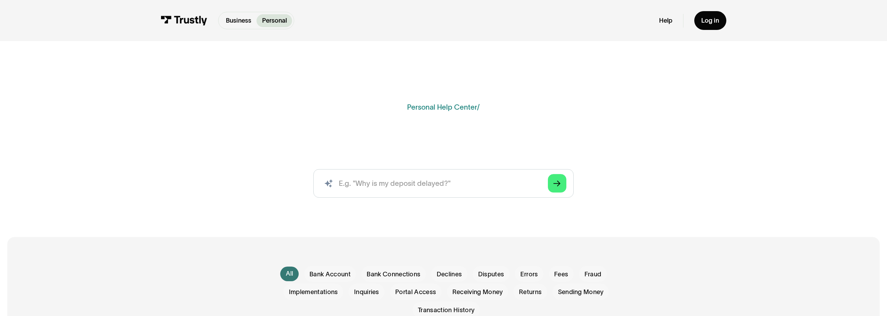 This screenshot has height=316, width=887. Describe the element at coordinates (238, 21) in the screenshot. I see `p: Business` at that location.